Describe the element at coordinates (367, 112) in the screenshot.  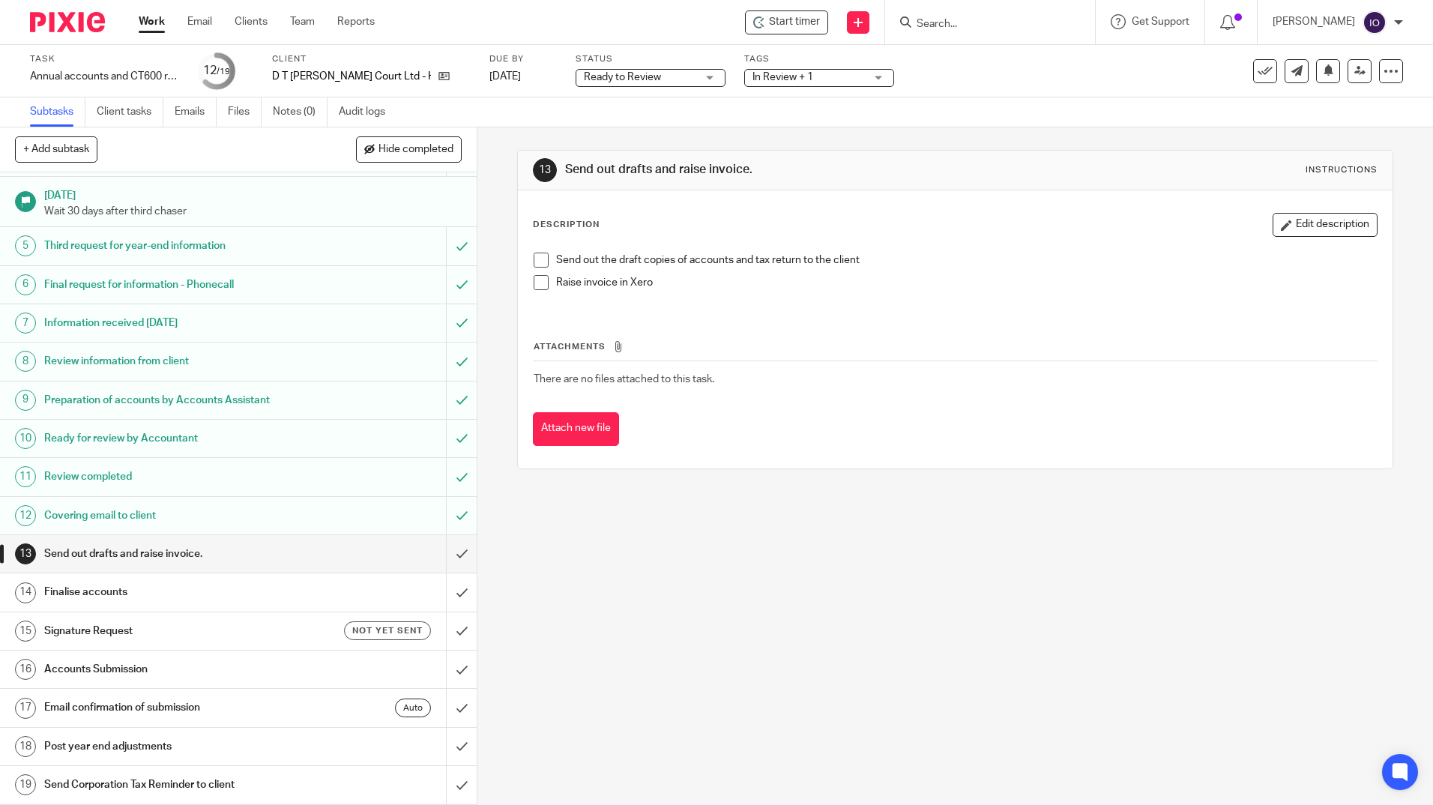
I see `a: Audit logs` at that location.